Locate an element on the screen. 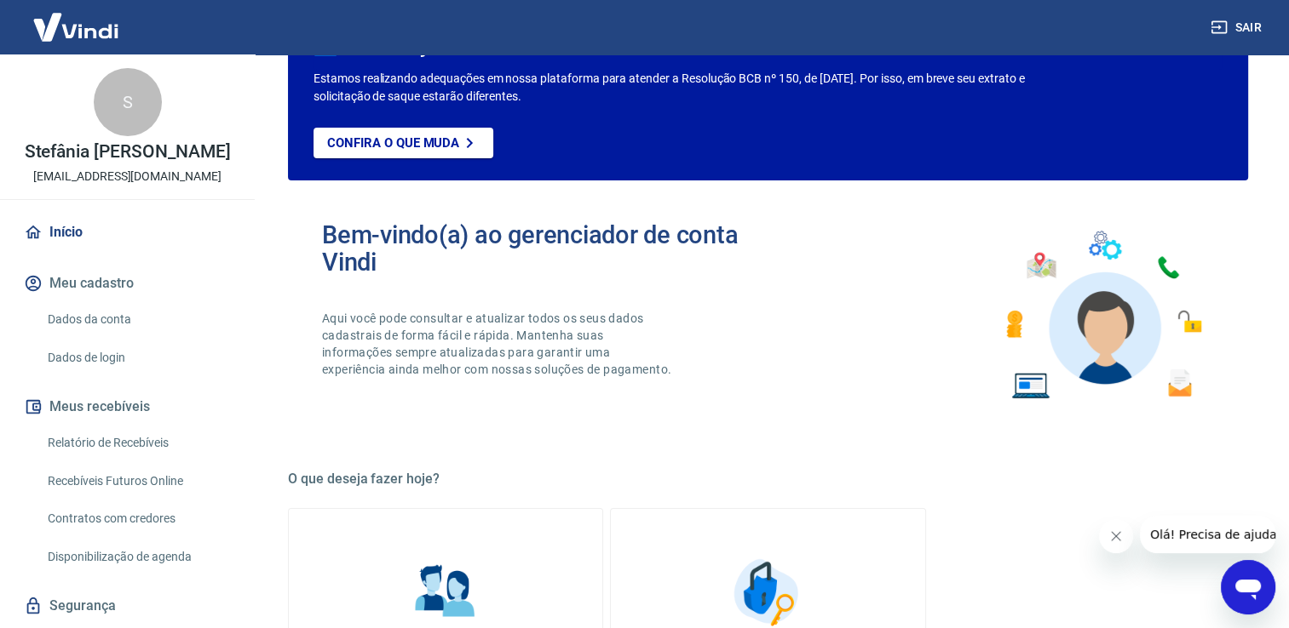 This screenshot has height=628, width=1289. a: Segurança is located at coordinates (127, 606).